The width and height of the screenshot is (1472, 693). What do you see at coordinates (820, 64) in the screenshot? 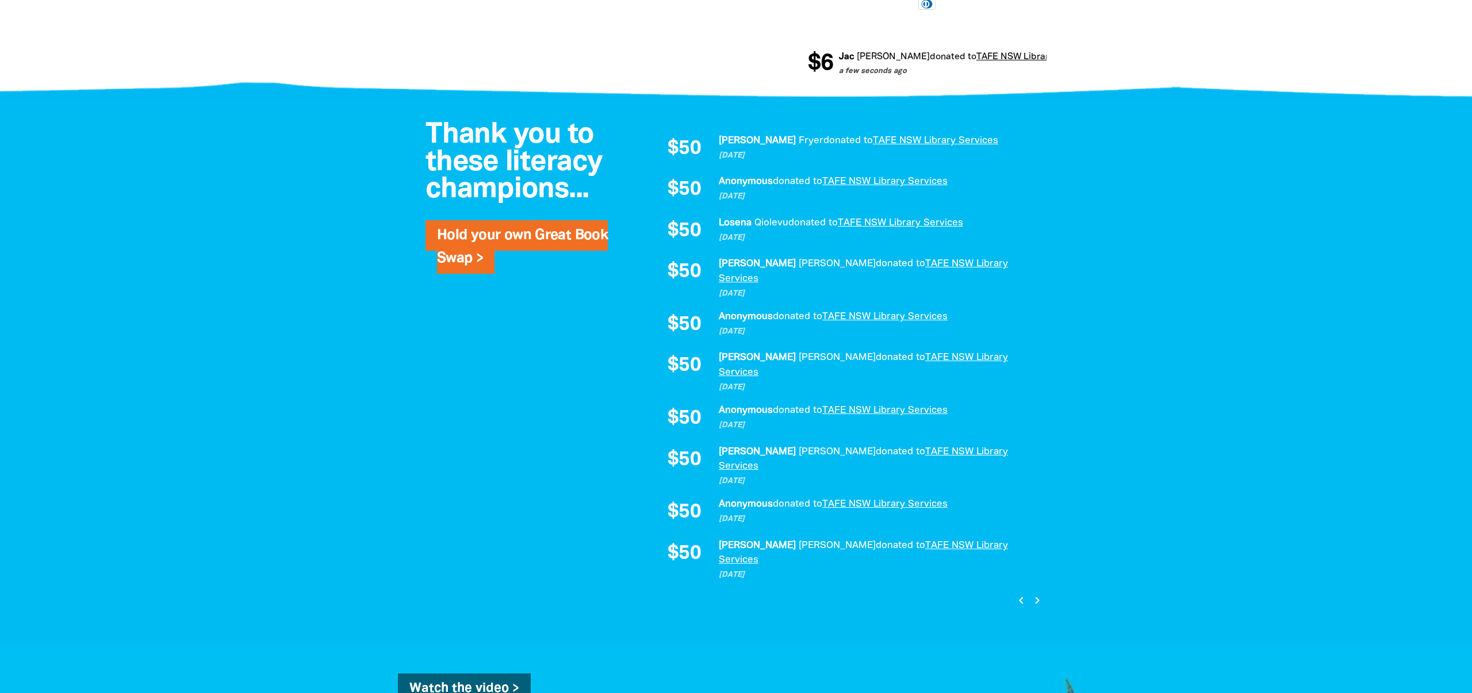
I see `span: $6` at bounding box center [820, 64].